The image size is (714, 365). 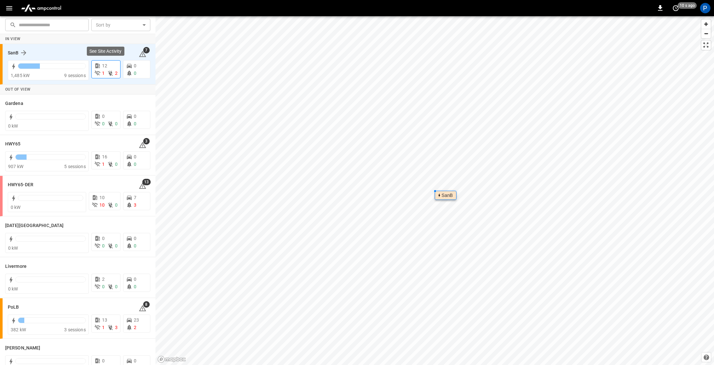 What do you see at coordinates (435, 191) in the screenshot?
I see `canvas: Map` at bounding box center [435, 191].